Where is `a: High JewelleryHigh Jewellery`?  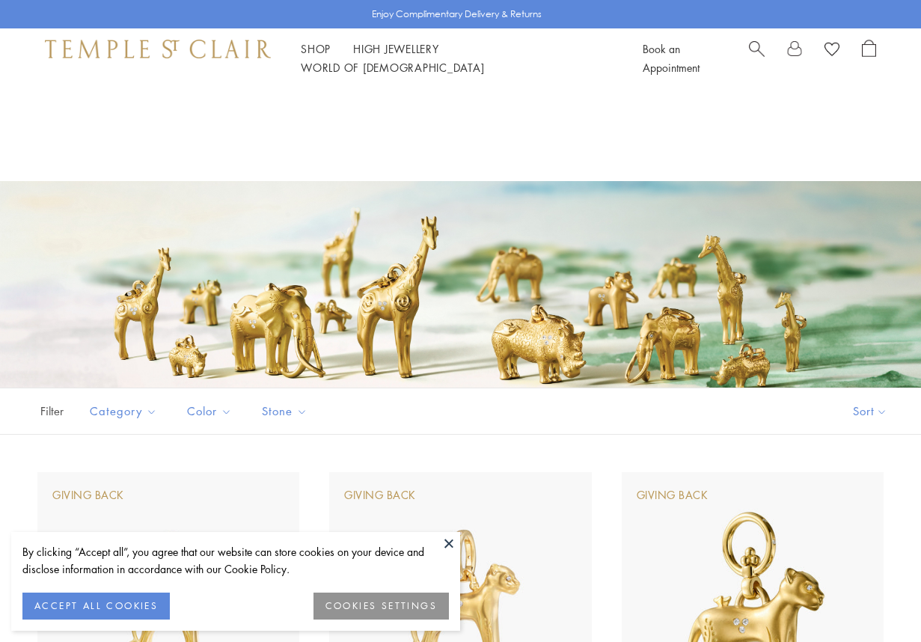
a: High JewelleryHigh Jewellery is located at coordinates (396, 49).